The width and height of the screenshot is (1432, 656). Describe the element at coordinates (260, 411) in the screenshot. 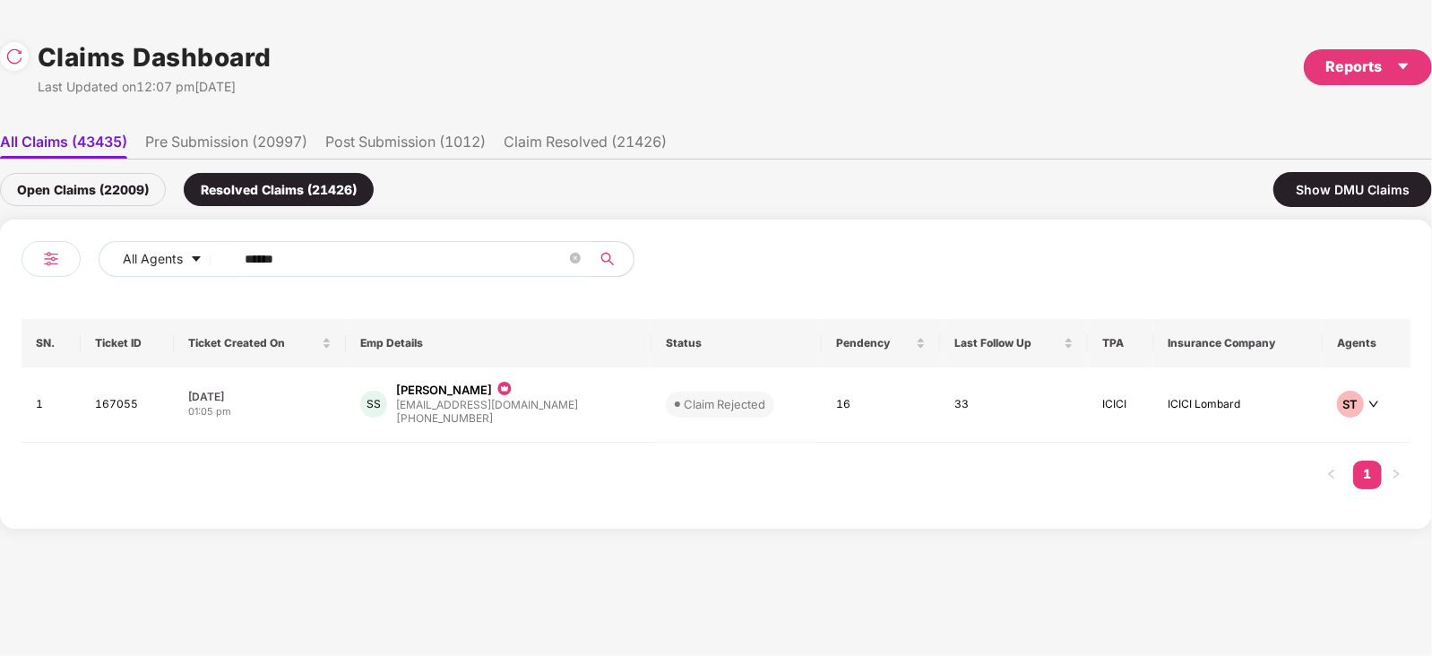

I see `div: 01:05 pm` at that location.